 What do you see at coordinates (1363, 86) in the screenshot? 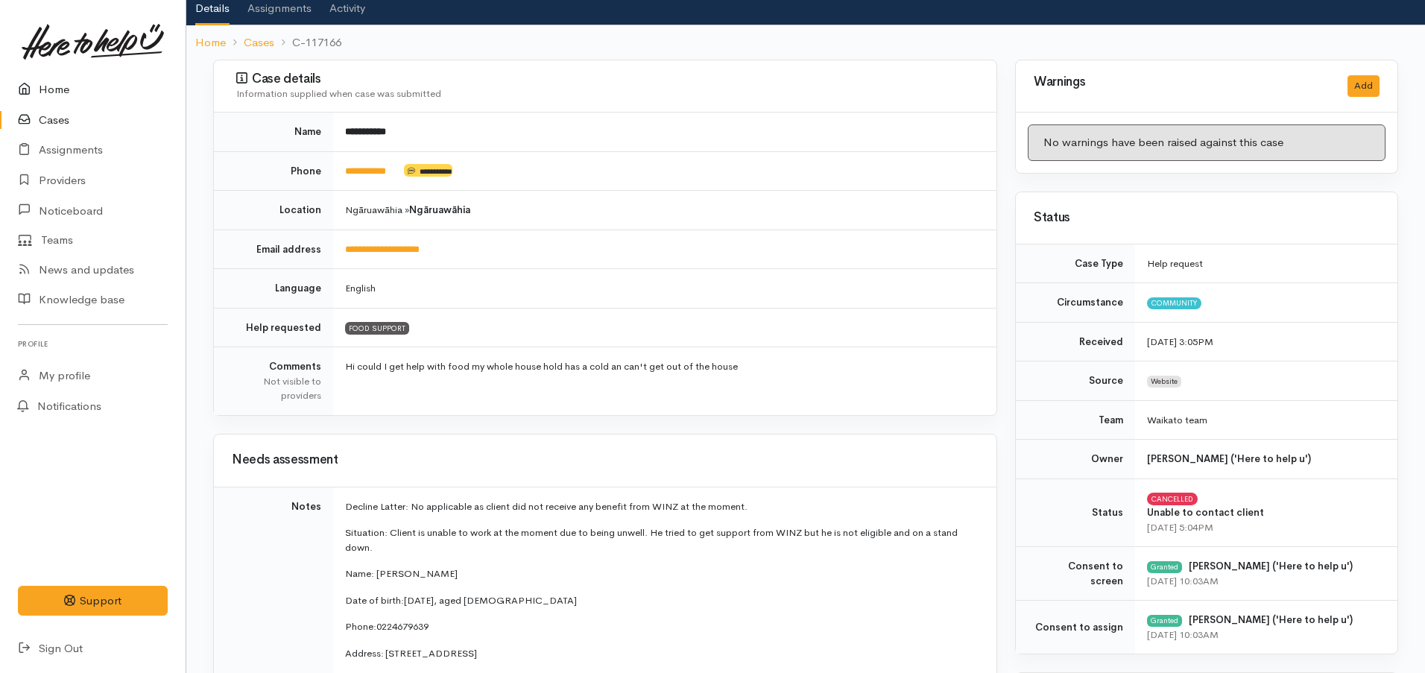
I see `button: Add` at bounding box center [1363, 86].